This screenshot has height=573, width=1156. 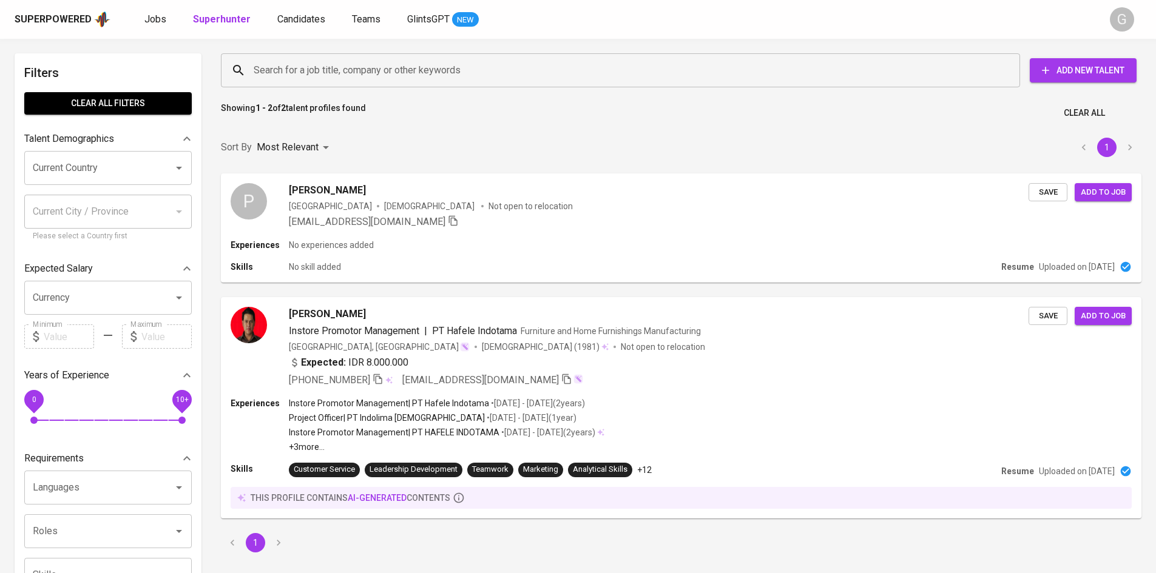 I want to click on button: Clear All, so click(x=1084, y=113).